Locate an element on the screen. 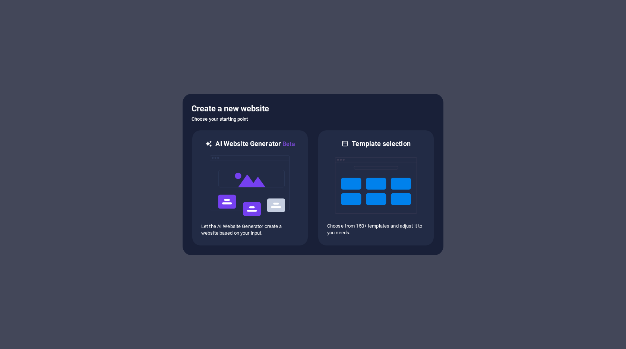 Image resolution: width=626 pixels, height=349 pixels. h6: Template selection is located at coordinates (381, 144).